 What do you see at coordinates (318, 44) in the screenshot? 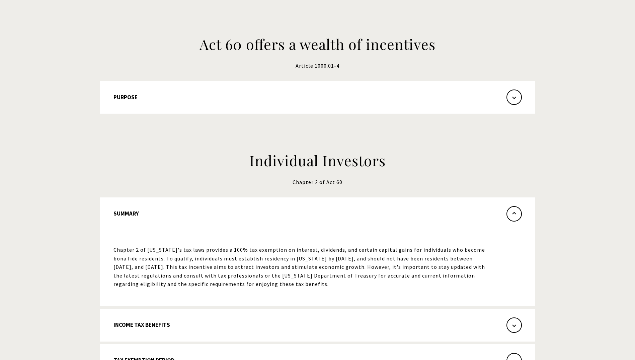
I see `h2: Act 60 offers a wealth of incentives` at bounding box center [318, 44].